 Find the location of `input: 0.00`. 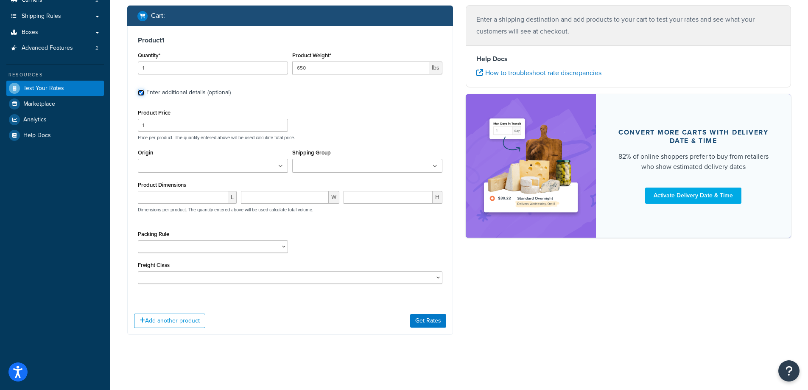

input: 0.00 is located at coordinates (361, 68).